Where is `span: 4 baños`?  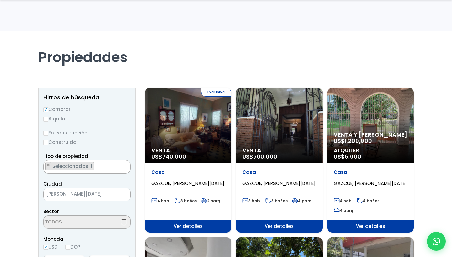
span: 4 baños is located at coordinates (368, 201).